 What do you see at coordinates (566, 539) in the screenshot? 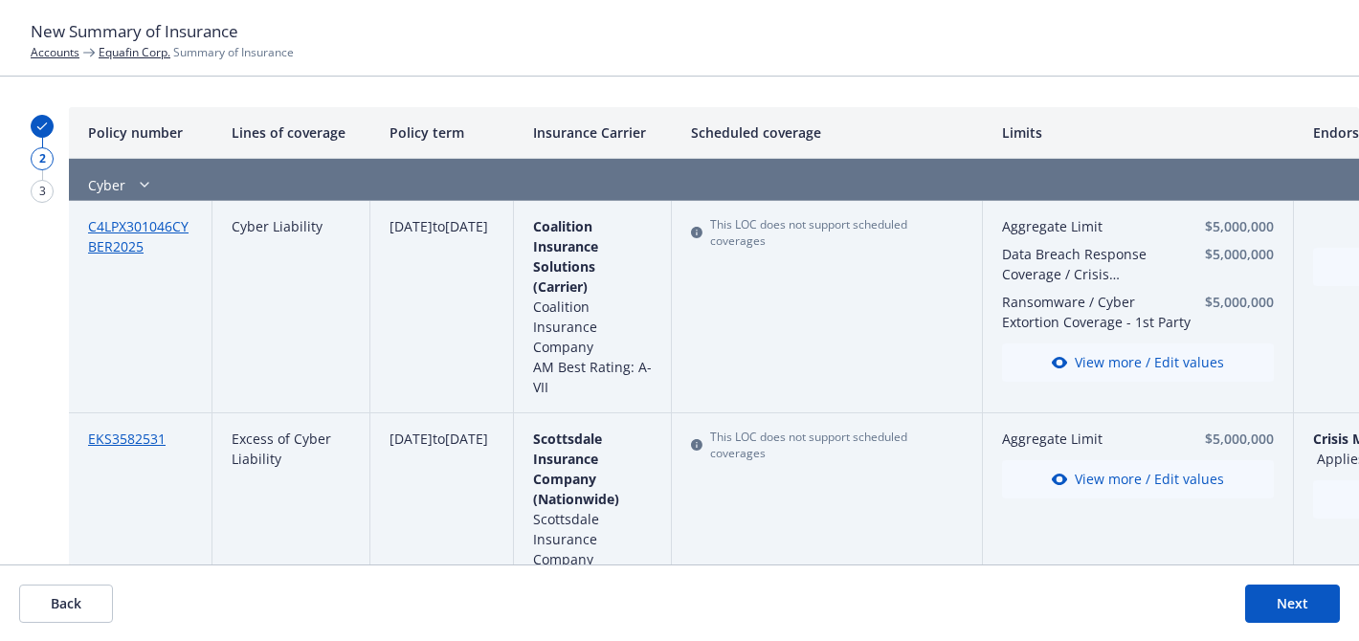
I see `span: Scottsdale Insurance Company` at bounding box center [566, 539].